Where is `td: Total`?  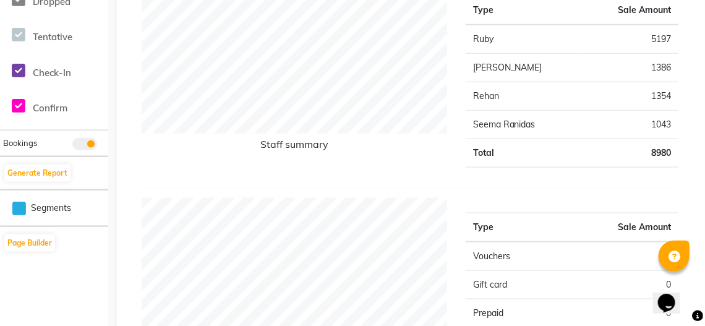
td: Total is located at coordinates (524, 153).